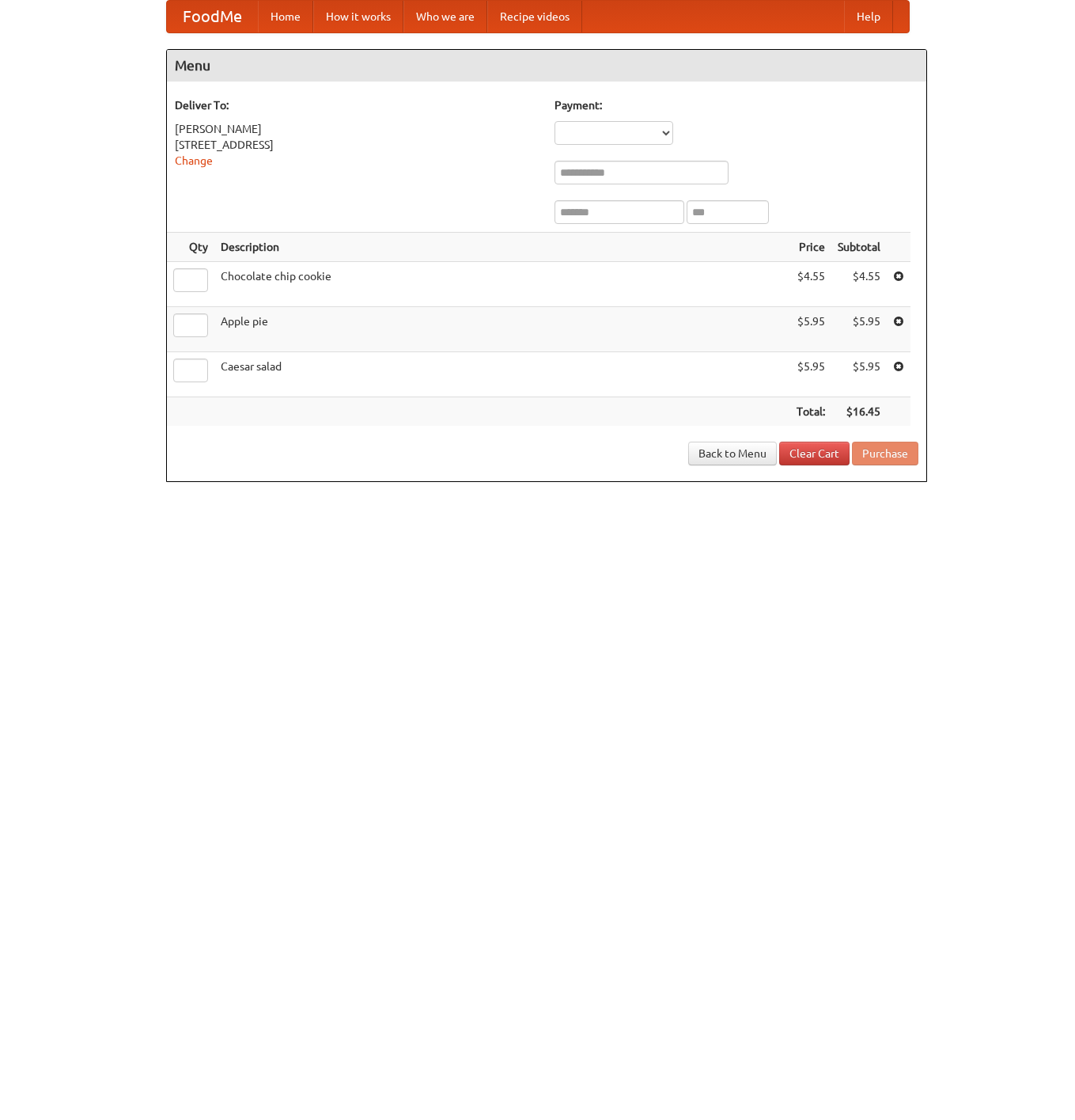  I want to click on h5: Deliver To:, so click(357, 105).